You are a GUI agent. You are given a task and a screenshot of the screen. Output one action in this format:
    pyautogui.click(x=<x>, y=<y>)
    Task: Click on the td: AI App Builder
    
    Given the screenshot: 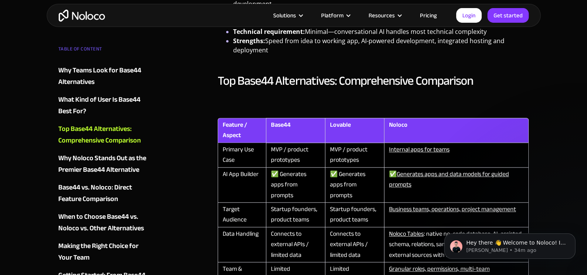 What is the action you would take?
    pyautogui.click(x=241, y=185)
    